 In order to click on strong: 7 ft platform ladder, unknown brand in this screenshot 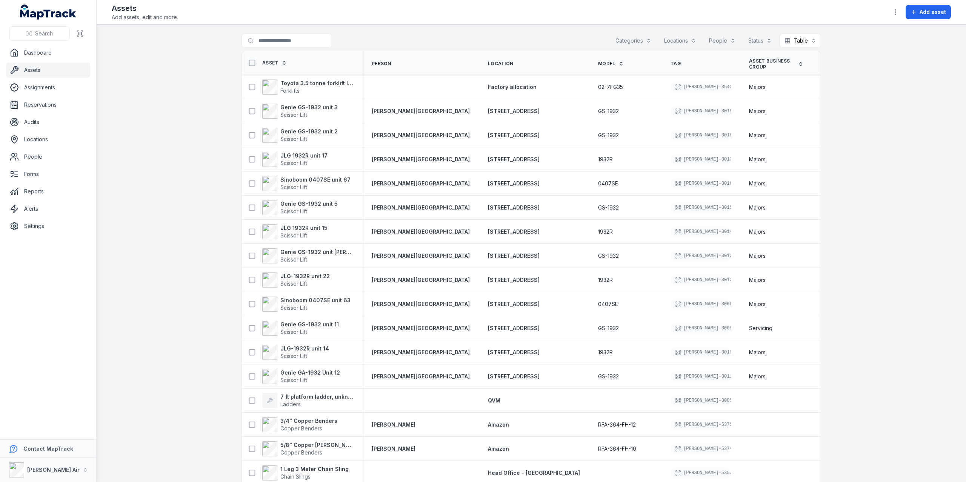, I will do `click(317, 397)`.